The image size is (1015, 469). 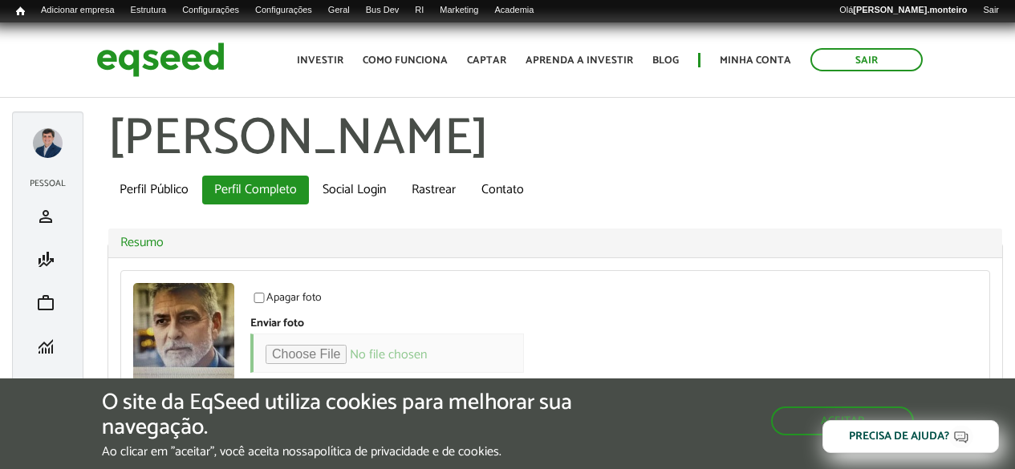 I want to click on a: RI, so click(x=419, y=10).